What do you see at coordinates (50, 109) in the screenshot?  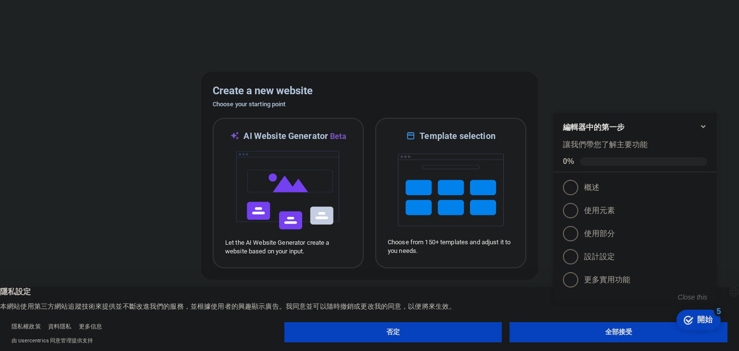 I see `font: 使用元素` at bounding box center [50, 109].